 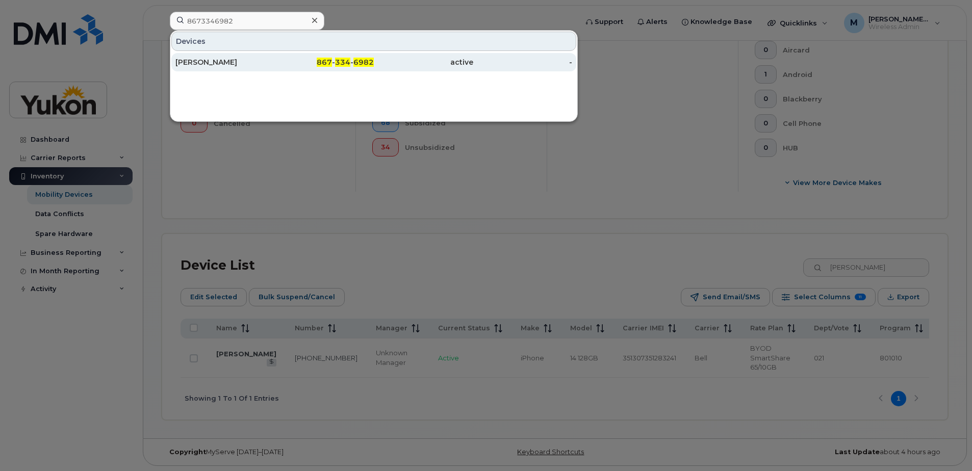 I want to click on span: 334, so click(x=343, y=62).